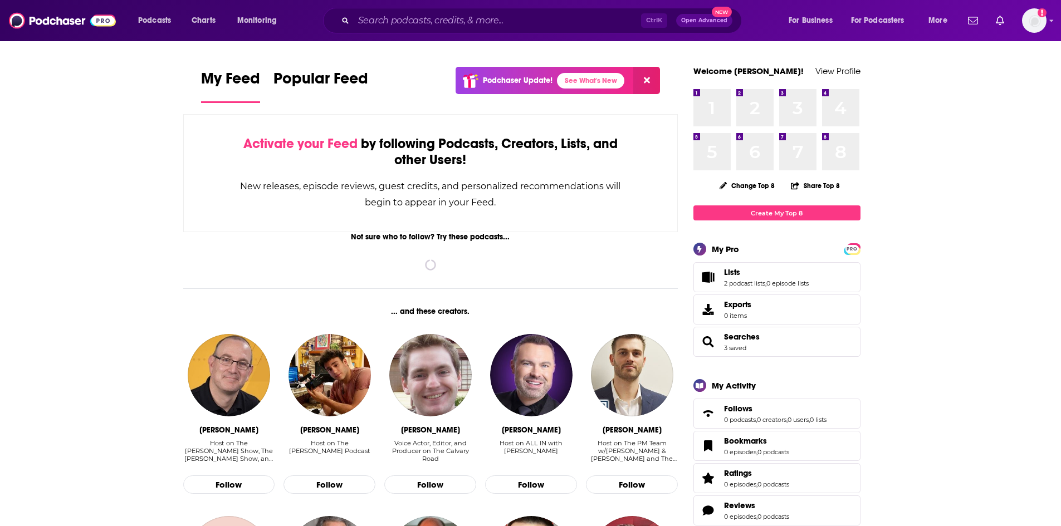 The width and height of the screenshot is (1061, 526). What do you see at coordinates (531, 451) in the screenshot?
I see `div: Host on ALL IN with Rick Jordan` at bounding box center [531, 451].